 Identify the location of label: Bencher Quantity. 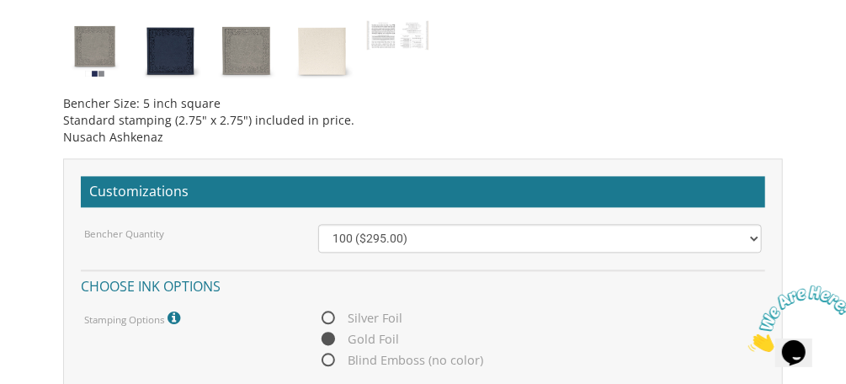
(124, 234).